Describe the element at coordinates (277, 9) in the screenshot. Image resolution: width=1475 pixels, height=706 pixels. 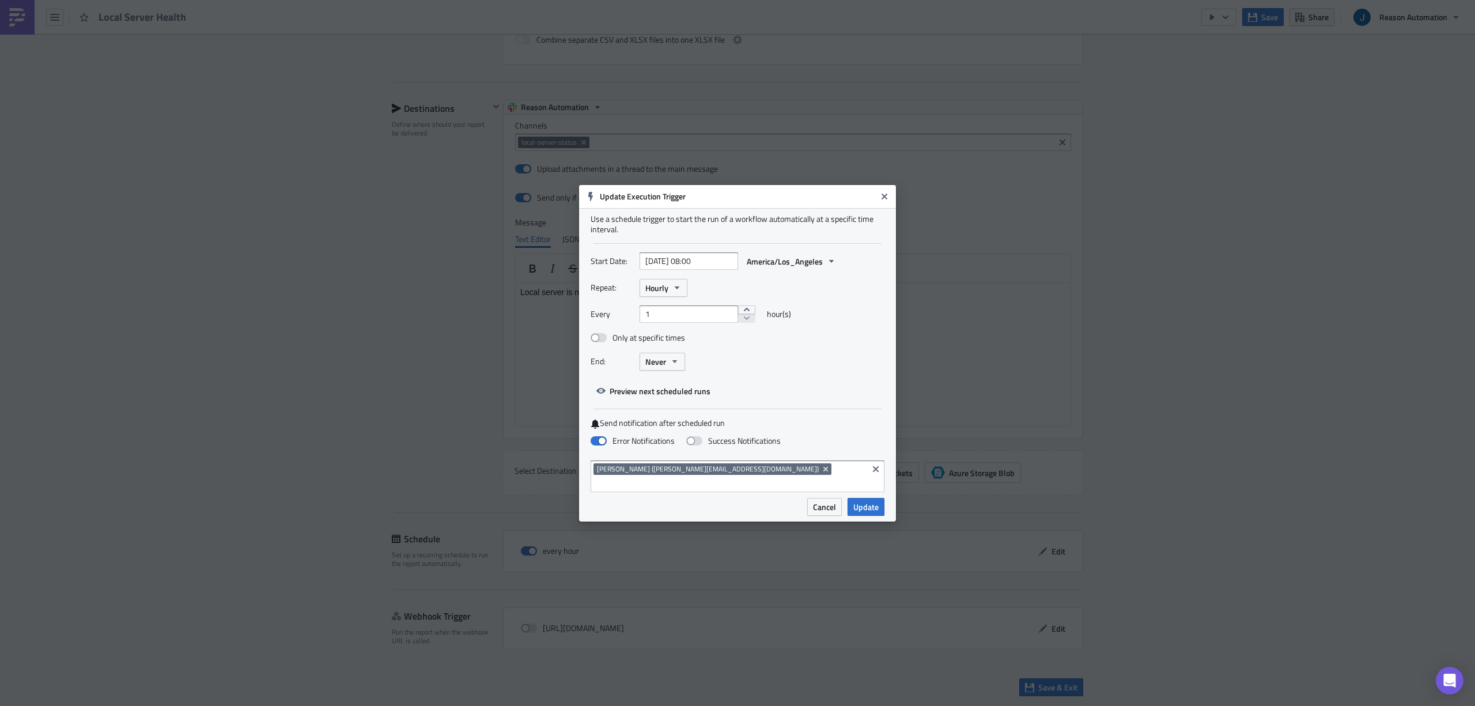
I see `p: Local server is not running. Check for help.` at that location.